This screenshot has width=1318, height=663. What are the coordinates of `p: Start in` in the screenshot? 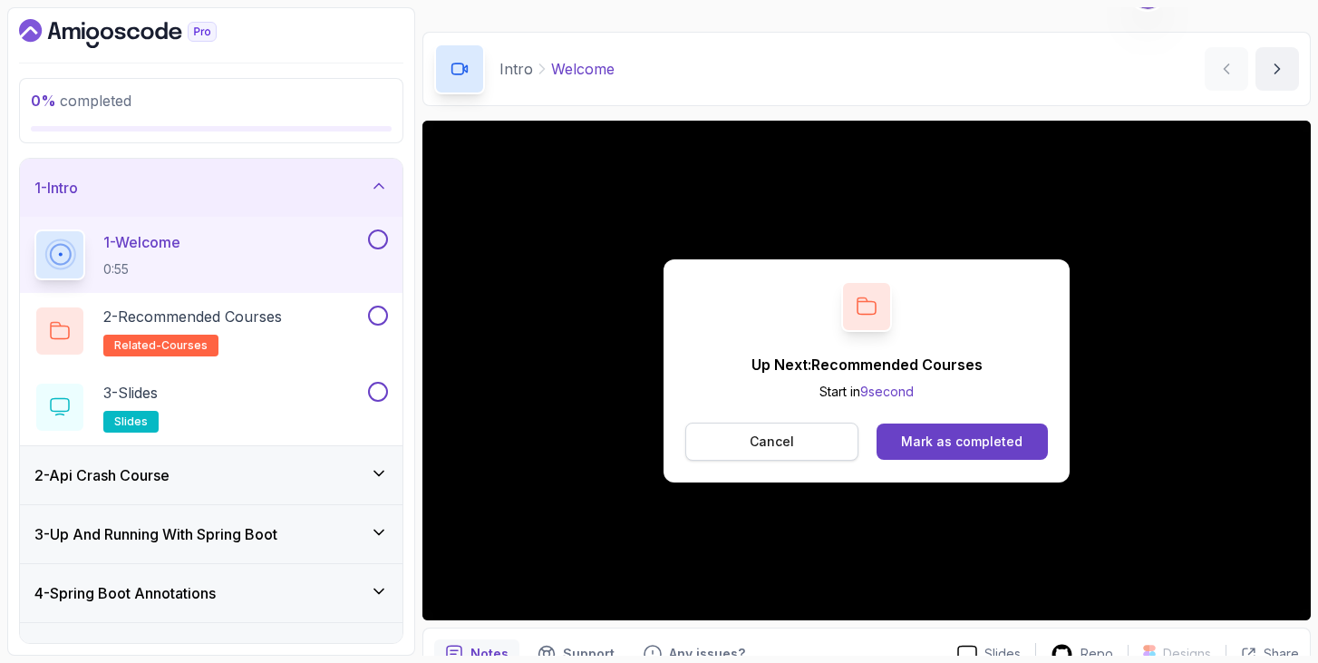 It's located at (867, 392).